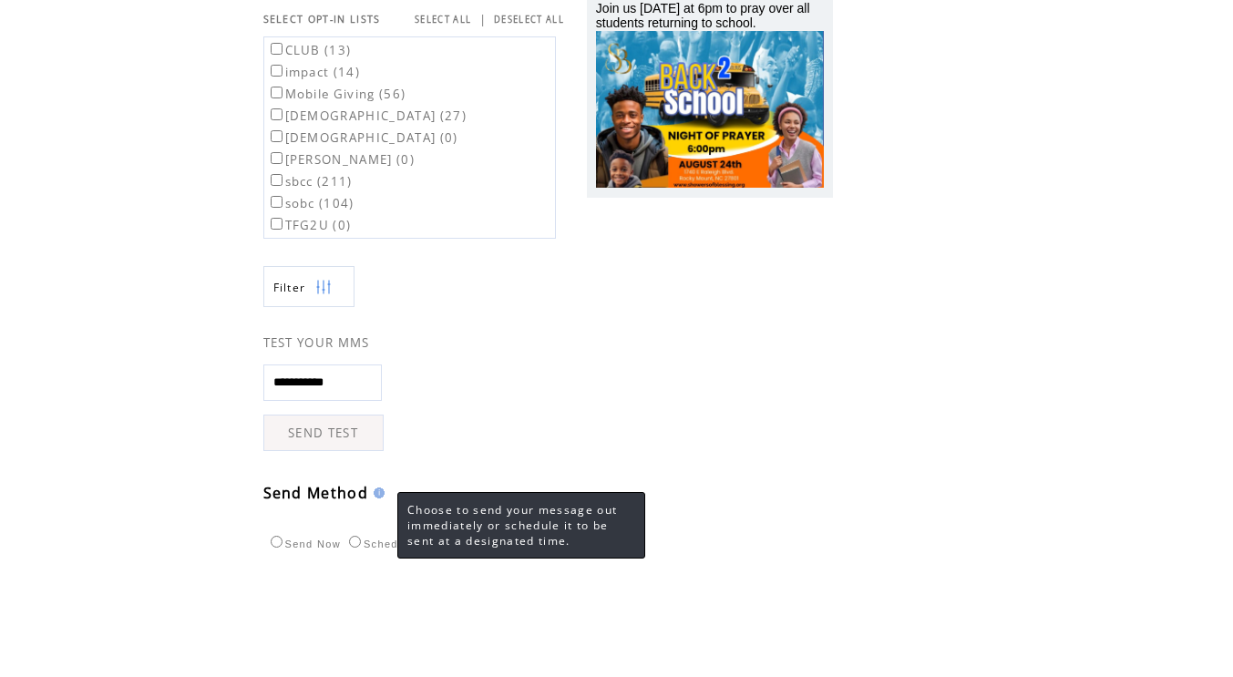 Image resolution: width=1233 pixels, height=677 pixels. I want to click on a: Filter, so click(309, 286).